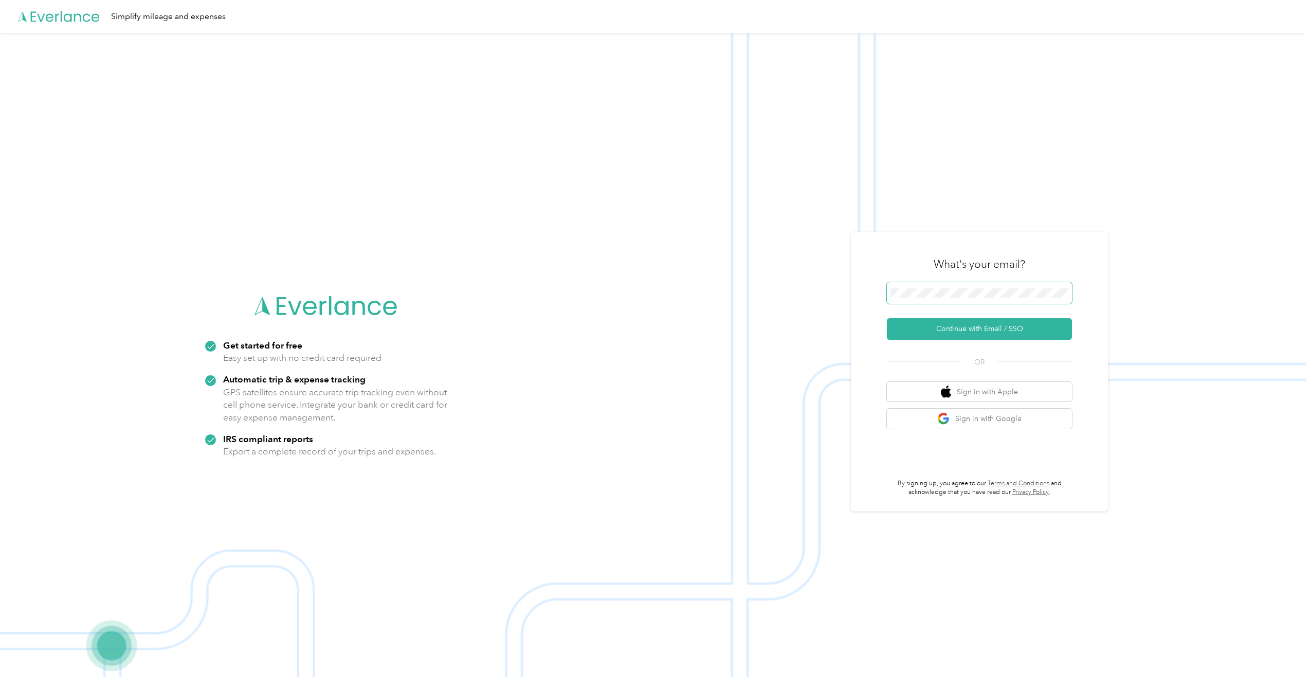 The width and height of the screenshot is (1311, 677). What do you see at coordinates (979, 488) in the screenshot?
I see `p: By signing up, you agree to our and acknowledge that you have read our .` at bounding box center [979, 488].